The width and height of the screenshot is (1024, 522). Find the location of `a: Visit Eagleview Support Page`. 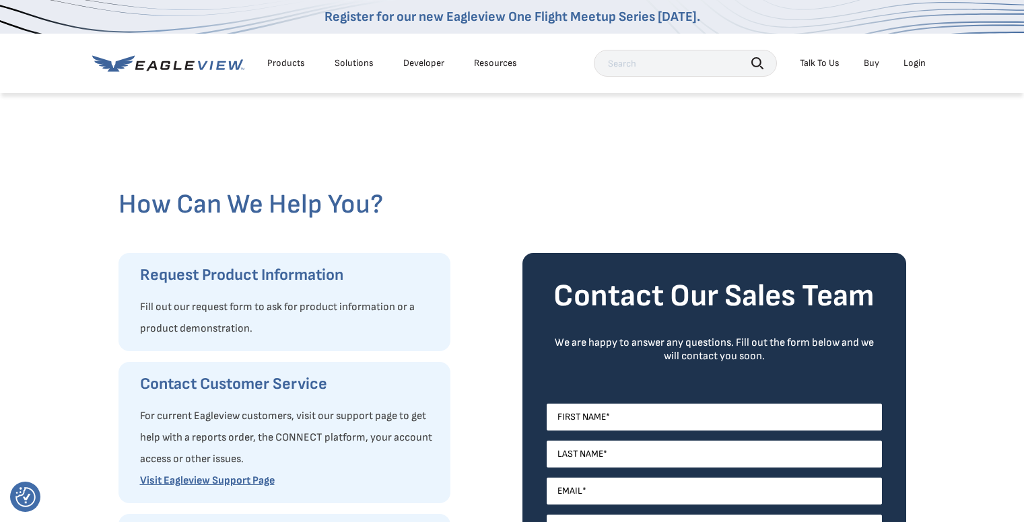

a: Visit Eagleview Support Page is located at coordinates (207, 481).